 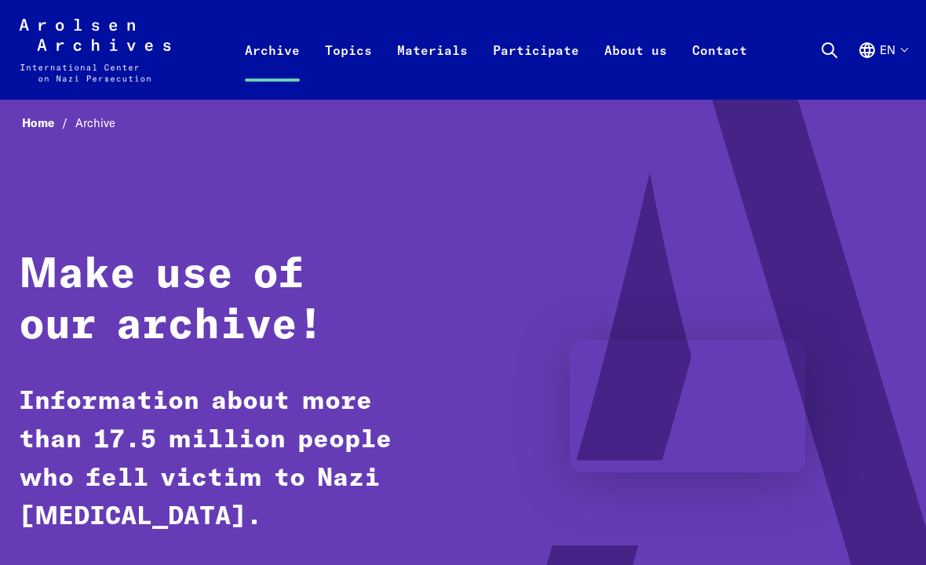 I want to click on button: English, language selection, so click(x=882, y=68).